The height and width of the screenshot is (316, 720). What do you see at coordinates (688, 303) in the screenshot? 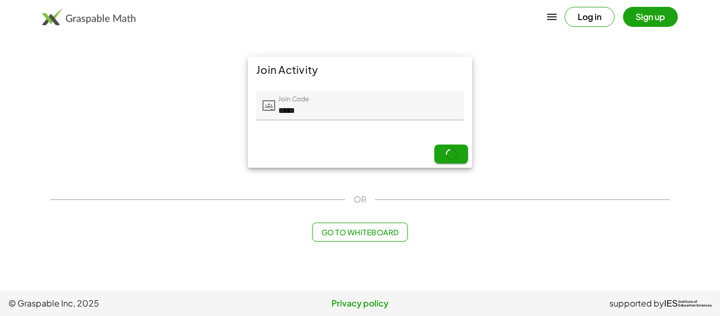
I see `a: IESInstitute ofEducation Sciences` at bounding box center [688, 303].